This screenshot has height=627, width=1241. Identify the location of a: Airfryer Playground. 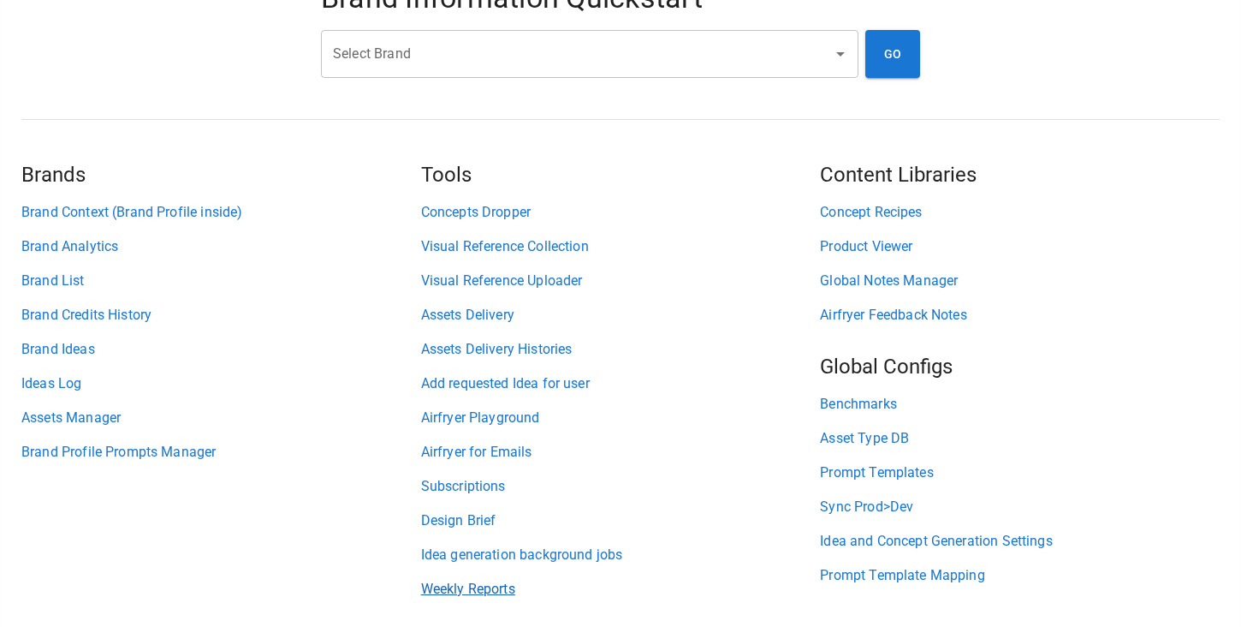
(621, 418).